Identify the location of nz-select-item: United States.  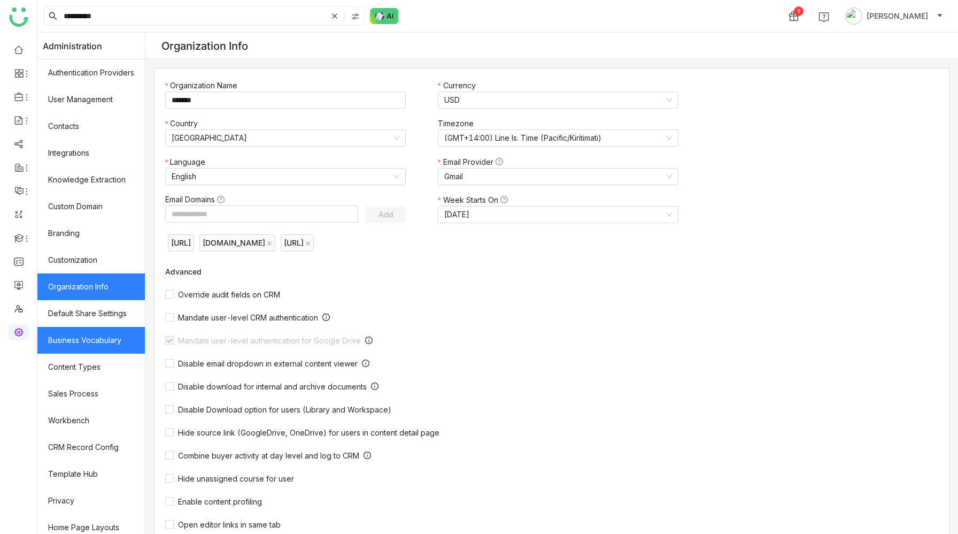
(286, 138).